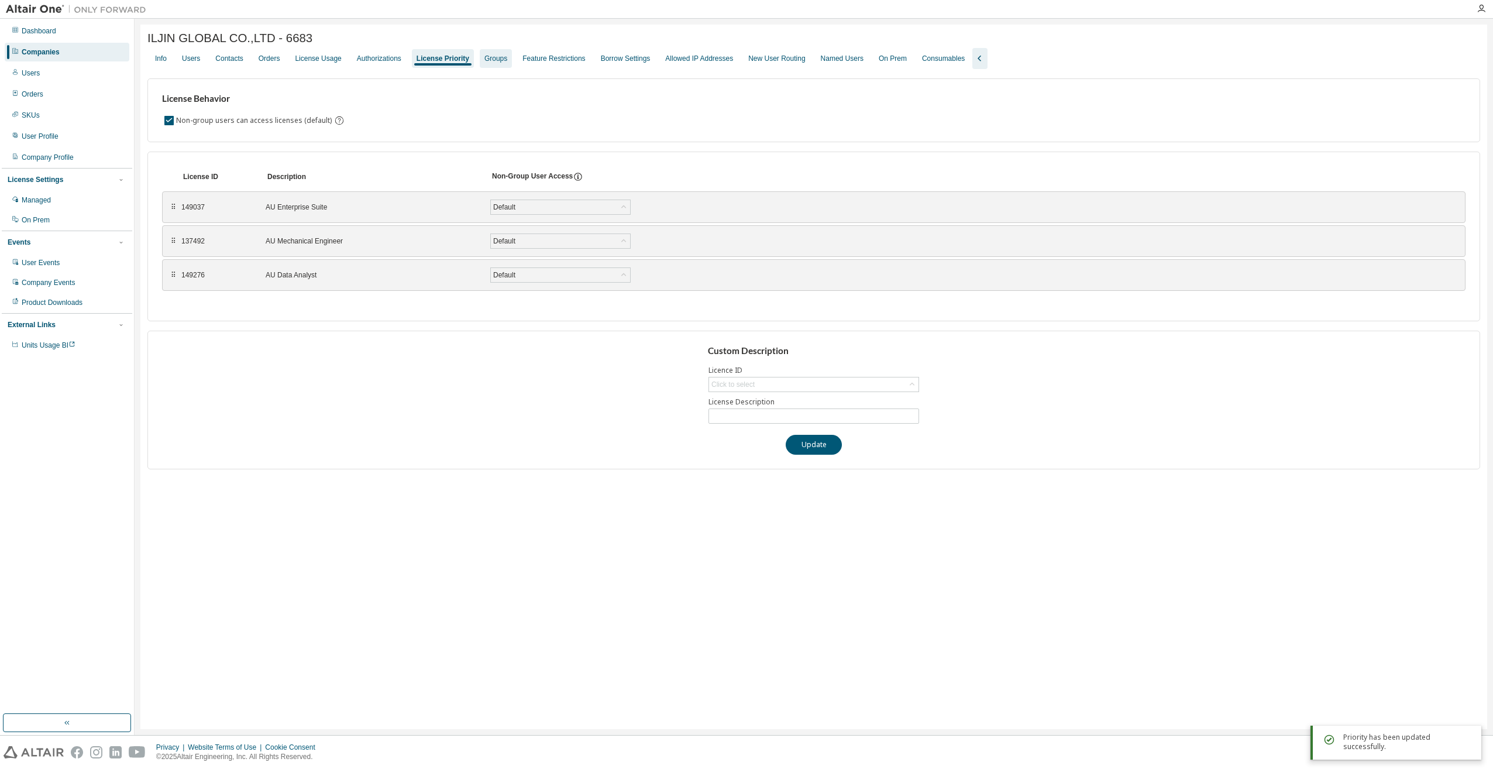 This screenshot has width=1493, height=769. Describe the element at coordinates (32, 325) in the screenshot. I see `div: External Links` at that location.